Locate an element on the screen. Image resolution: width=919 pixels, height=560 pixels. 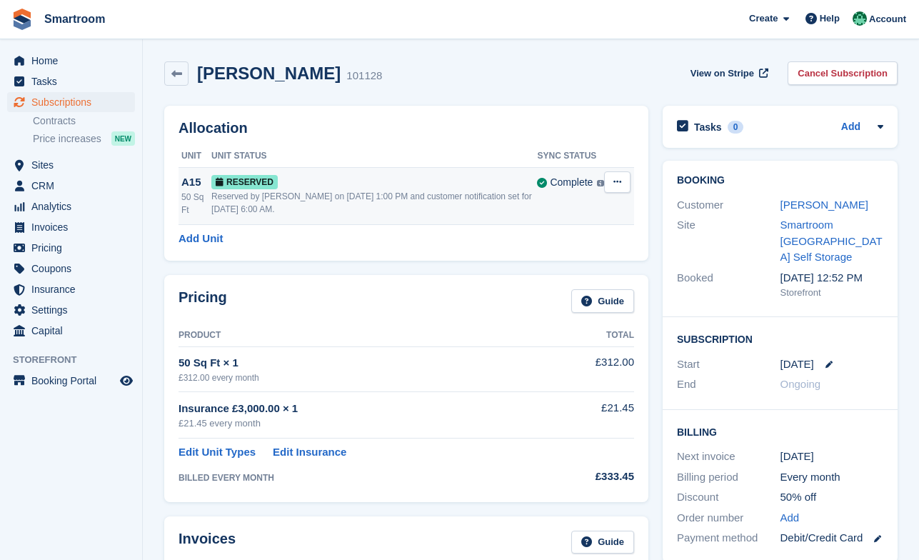
div: End is located at coordinates (728, 384).